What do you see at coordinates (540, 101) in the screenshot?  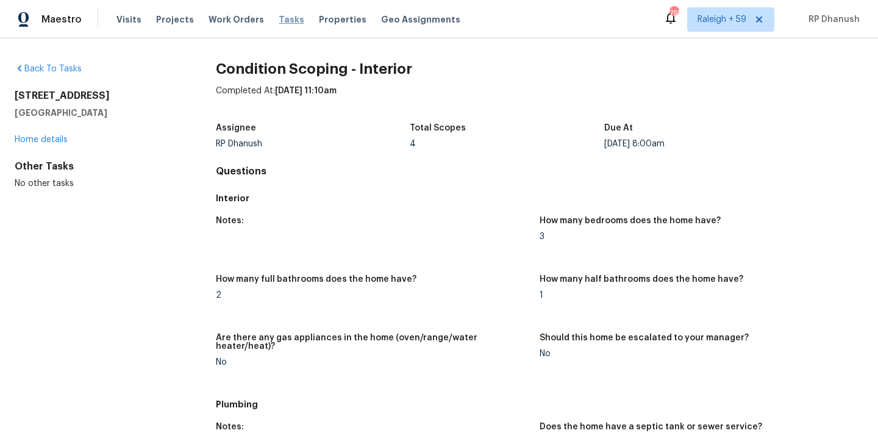 I see `div: Completed At:` at bounding box center [540, 101].